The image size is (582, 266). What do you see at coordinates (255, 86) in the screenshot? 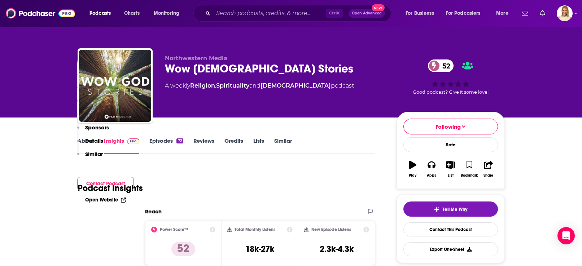
I see `span: and` at bounding box center [255, 86].